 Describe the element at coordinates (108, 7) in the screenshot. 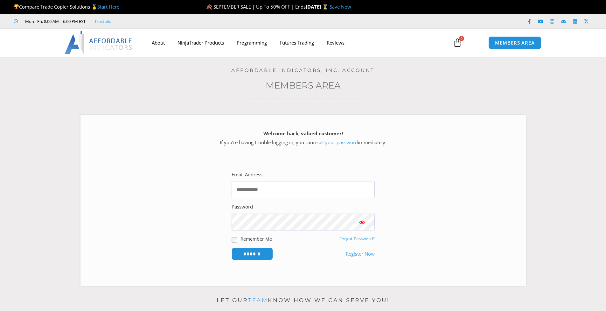

I see `a: Start Here` at that location.